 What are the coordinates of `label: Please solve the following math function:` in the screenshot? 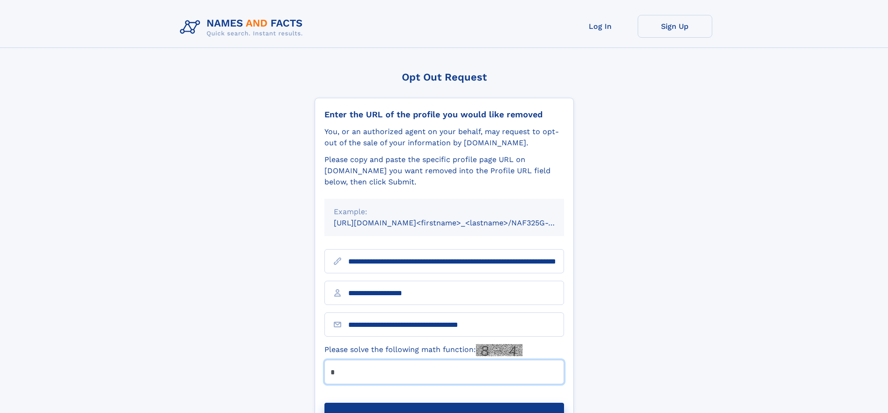 It's located at (423, 351).